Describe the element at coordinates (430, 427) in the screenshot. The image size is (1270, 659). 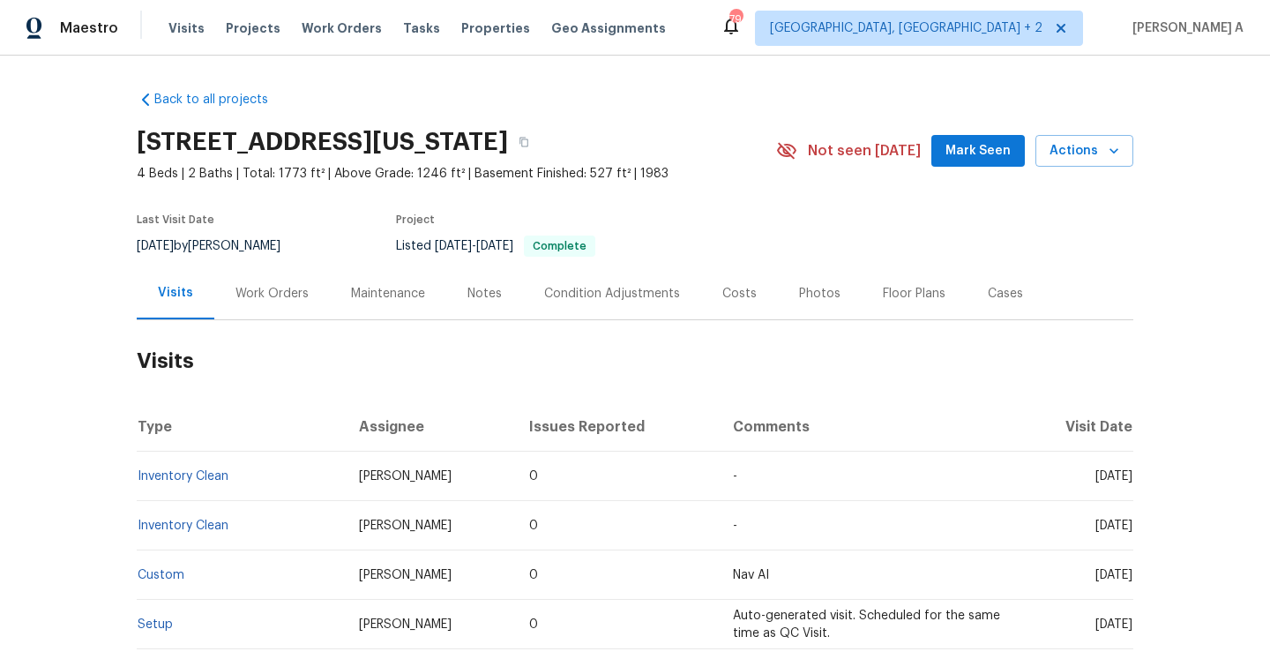
I see `th: Assignee` at that location.